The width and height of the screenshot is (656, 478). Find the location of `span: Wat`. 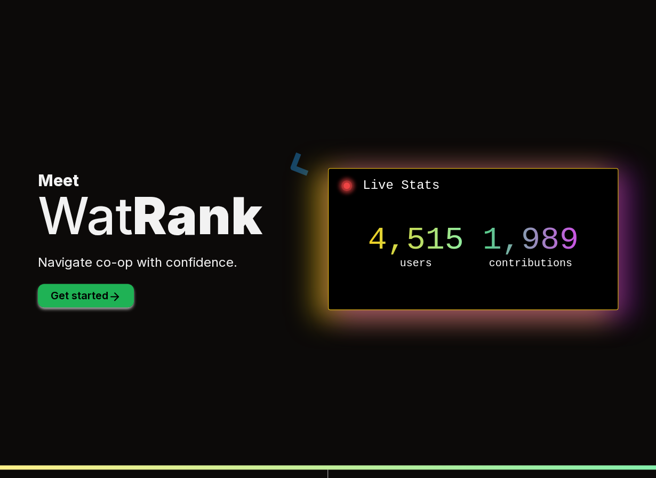

span: Wat is located at coordinates (85, 215).